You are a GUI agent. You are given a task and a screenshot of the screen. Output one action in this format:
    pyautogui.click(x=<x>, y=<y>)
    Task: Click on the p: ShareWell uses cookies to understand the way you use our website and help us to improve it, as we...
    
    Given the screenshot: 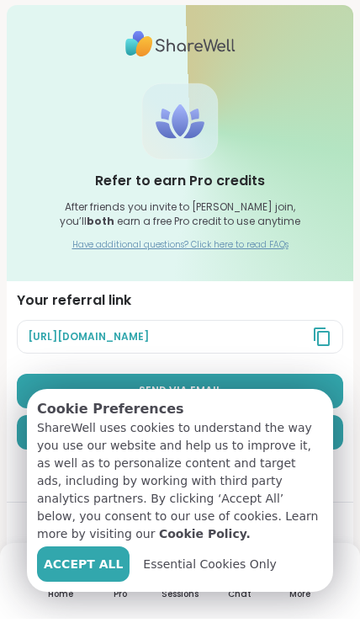 What is the action you would take?
    pyautogui.click(x=180, y=485)
    